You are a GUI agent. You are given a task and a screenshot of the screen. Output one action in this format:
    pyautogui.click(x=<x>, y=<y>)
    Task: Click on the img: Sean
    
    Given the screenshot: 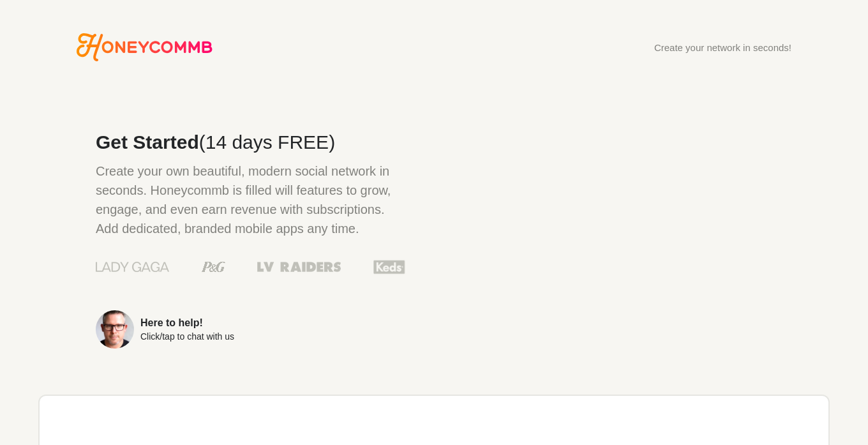 What is the action you would take?
    pyautogui.click(x=115, y=329)
    